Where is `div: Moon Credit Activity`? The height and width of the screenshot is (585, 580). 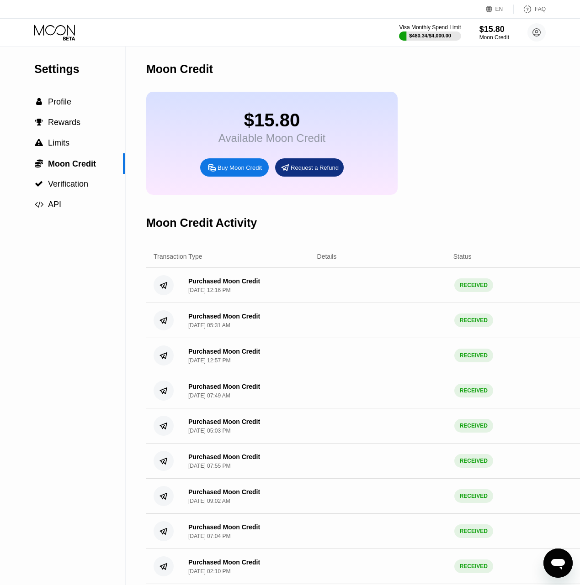
div: Moon Credit Activity is located at coordinates (201, 223).